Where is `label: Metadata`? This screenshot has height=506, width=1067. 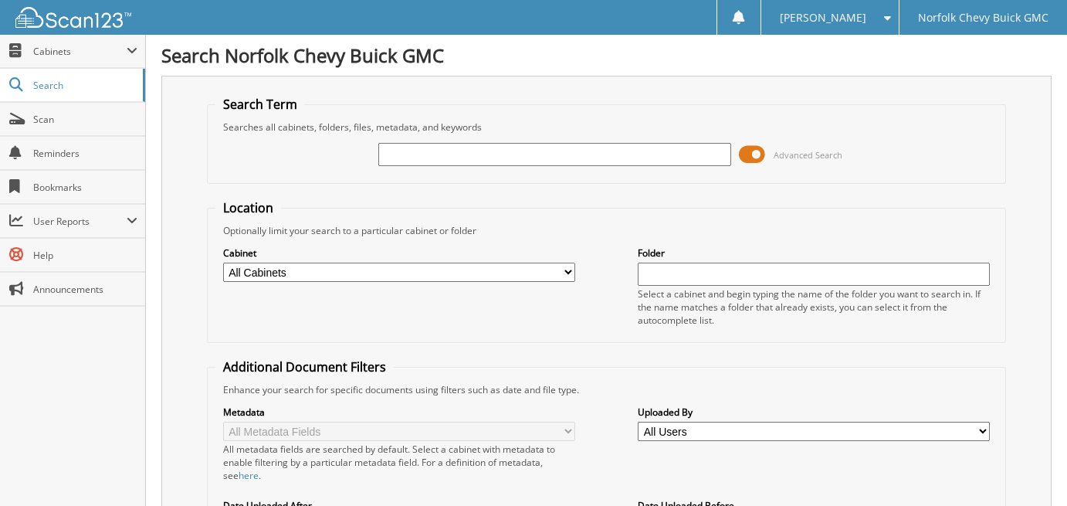
label: Metadata is located at coordinates (399, 412).